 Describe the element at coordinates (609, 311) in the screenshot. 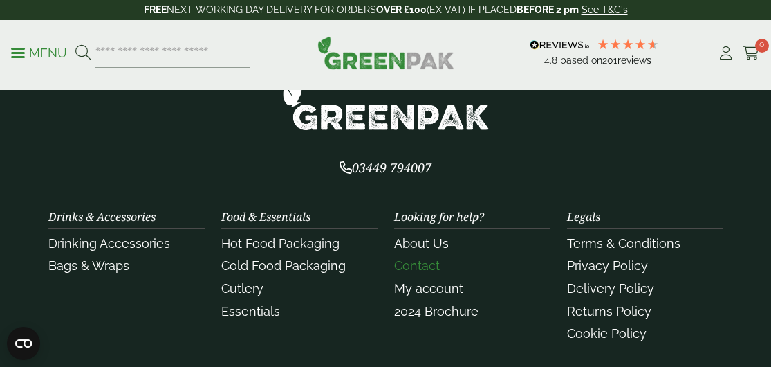

I see `a: Returns Policy` at that location.